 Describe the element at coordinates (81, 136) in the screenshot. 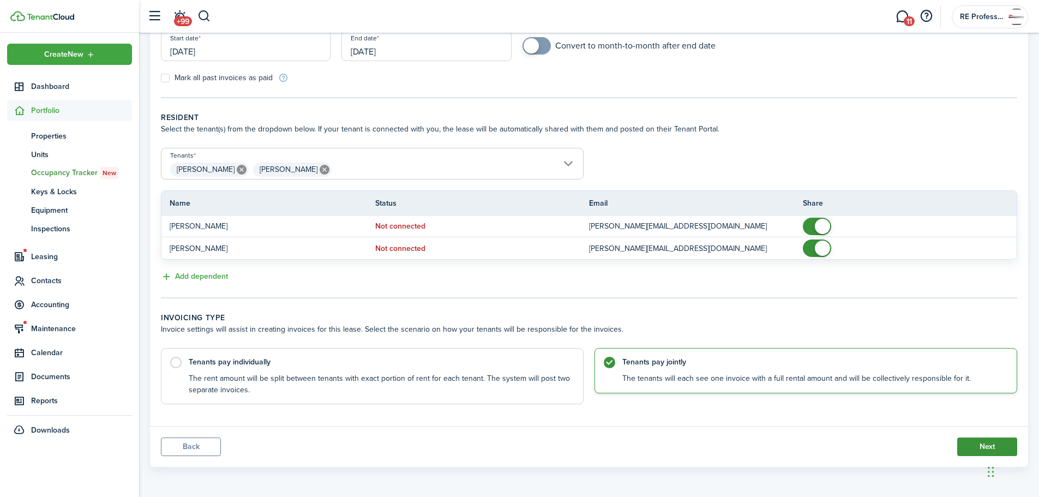

I see `span: Properties` at that location.